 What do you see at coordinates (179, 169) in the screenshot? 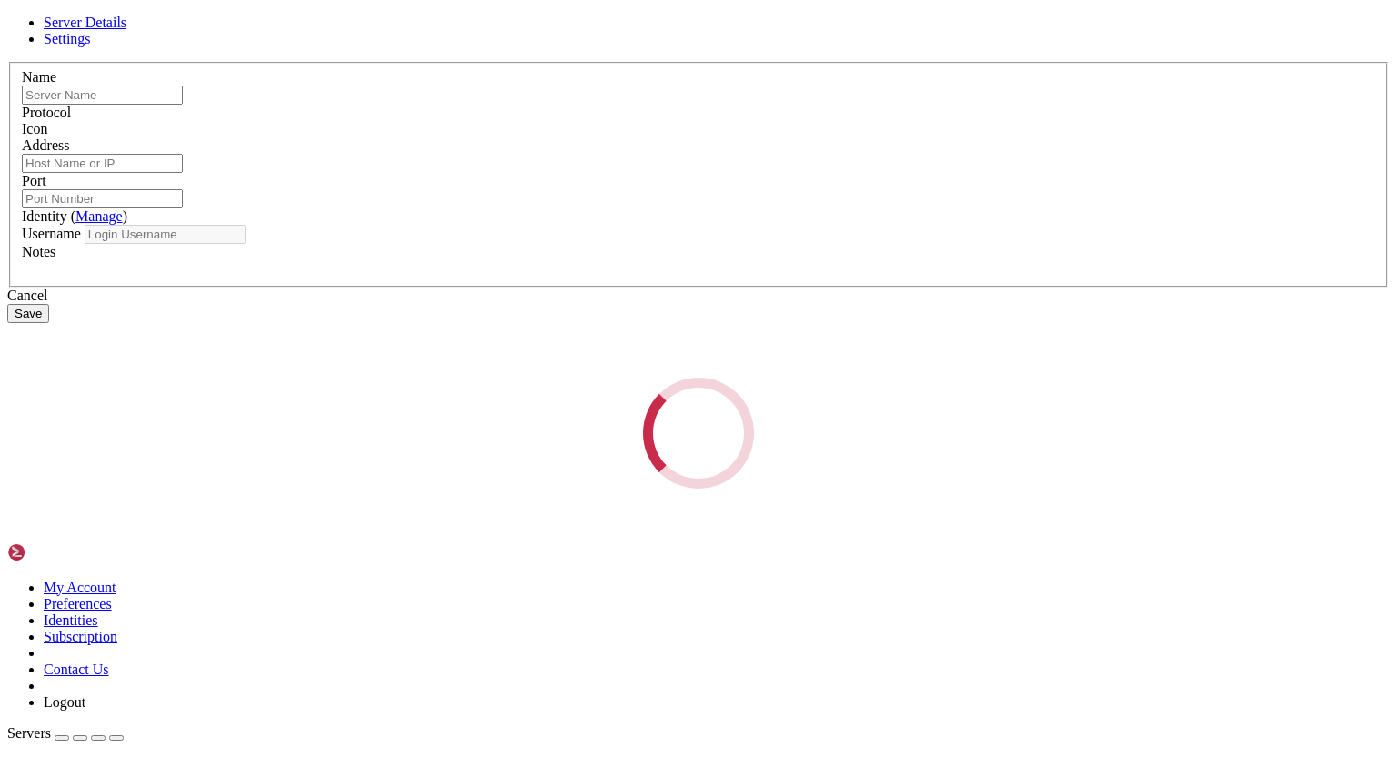
I see `span: 持` at bounding box center [179, 169].